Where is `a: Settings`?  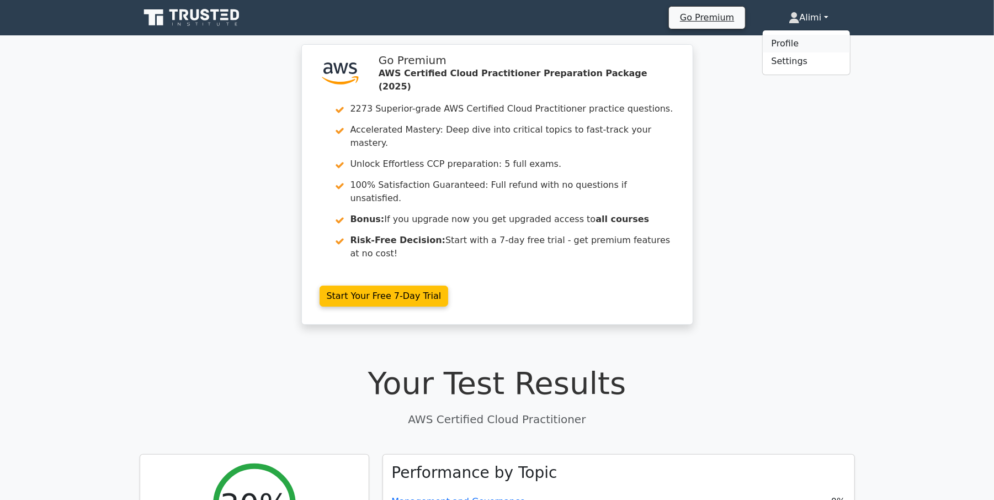
a: Settings is located at coordinates (807, 61).